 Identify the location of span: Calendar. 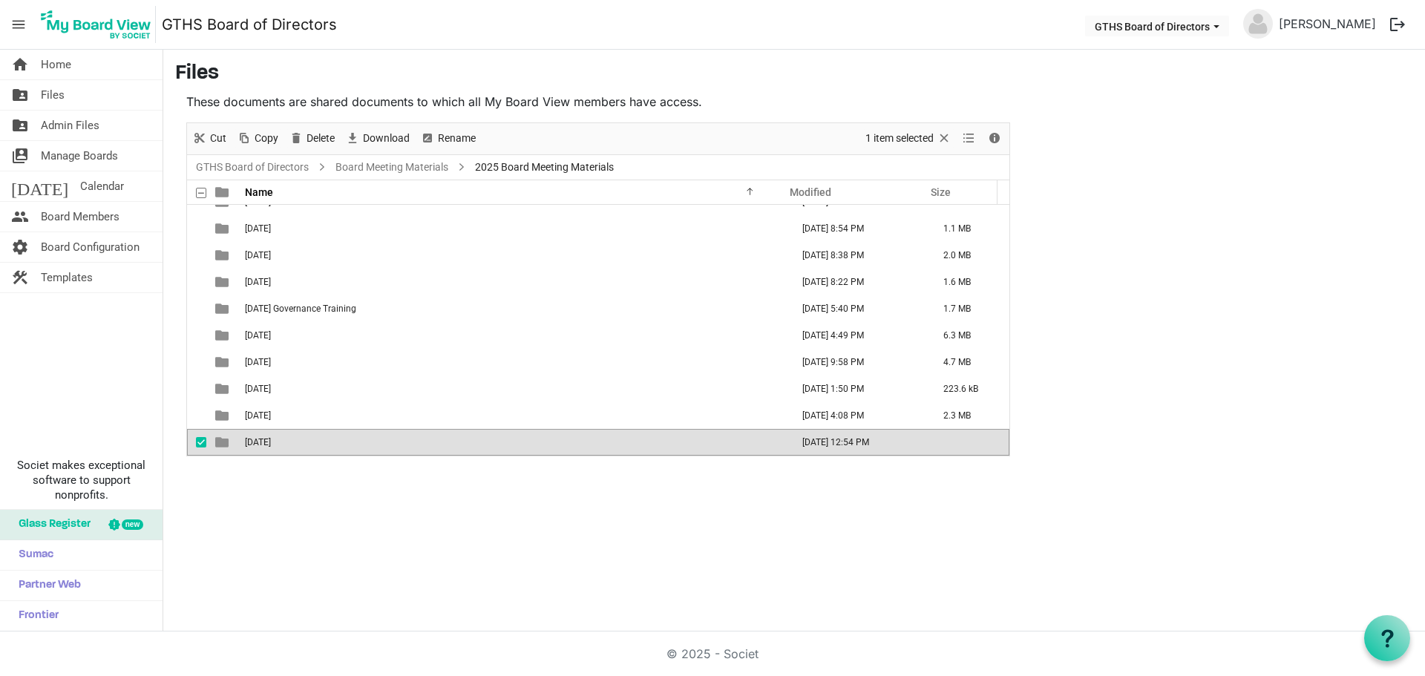
(102, 186).